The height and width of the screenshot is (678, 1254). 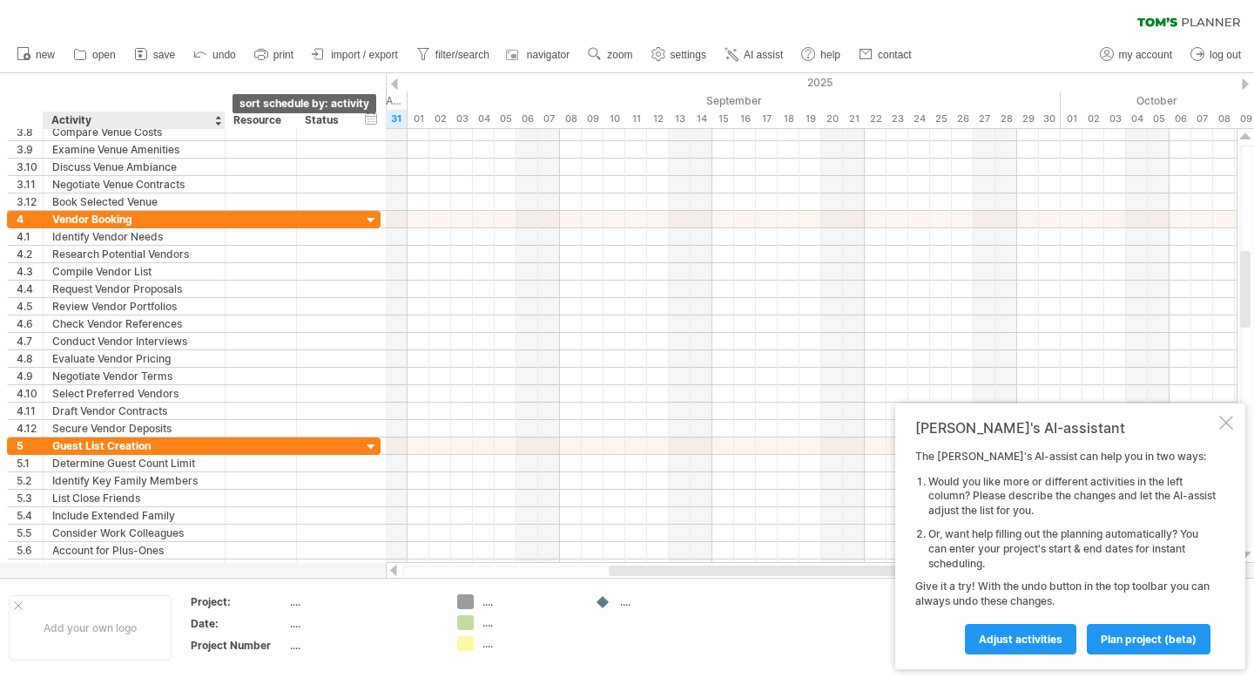 What do you see at coordinates (134, 271) in the screenshot?
I see `div: Compile Vendor List` at bounding box center [134, 271].